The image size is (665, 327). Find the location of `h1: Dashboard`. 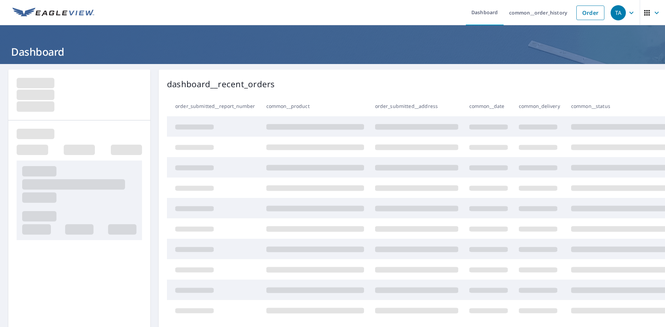

h1: Dashboard is located at coordinates (332, 52).